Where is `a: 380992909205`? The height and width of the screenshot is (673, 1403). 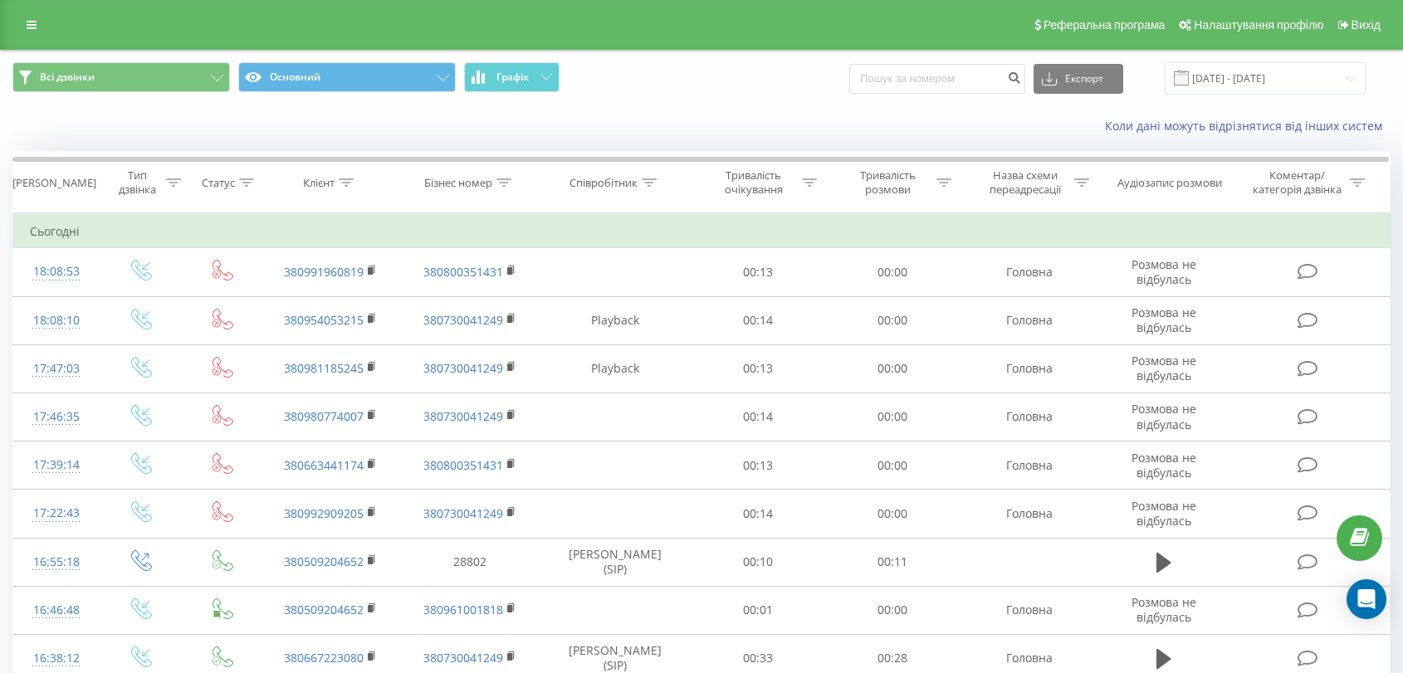 a: 380992909205 is located at coordinates (324, 513).